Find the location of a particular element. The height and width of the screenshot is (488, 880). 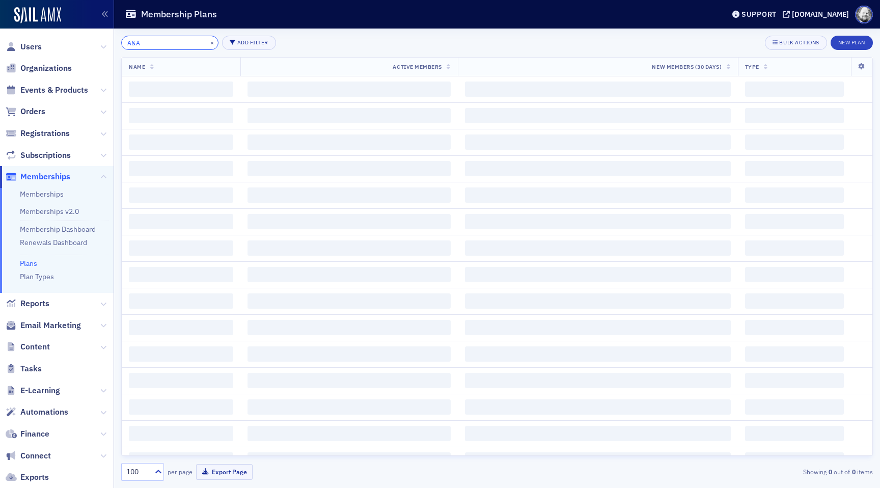

a: Events & Products is located at coordinates (47, 90).